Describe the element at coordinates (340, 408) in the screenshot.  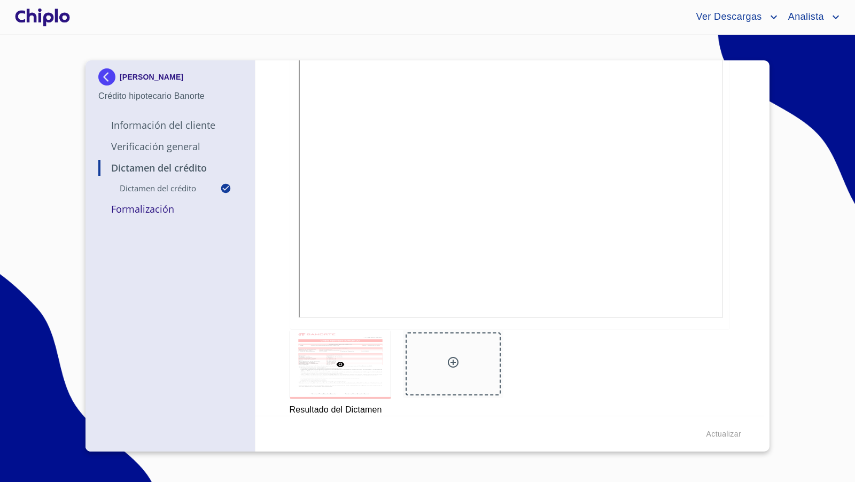
I see `p: Resultado del Dictamen` at that location.